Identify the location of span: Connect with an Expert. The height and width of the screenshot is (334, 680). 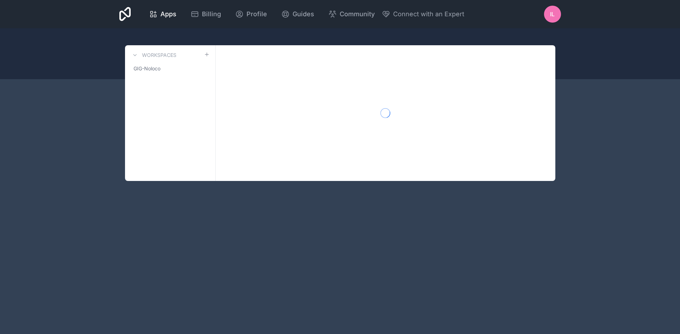
(428, 14).